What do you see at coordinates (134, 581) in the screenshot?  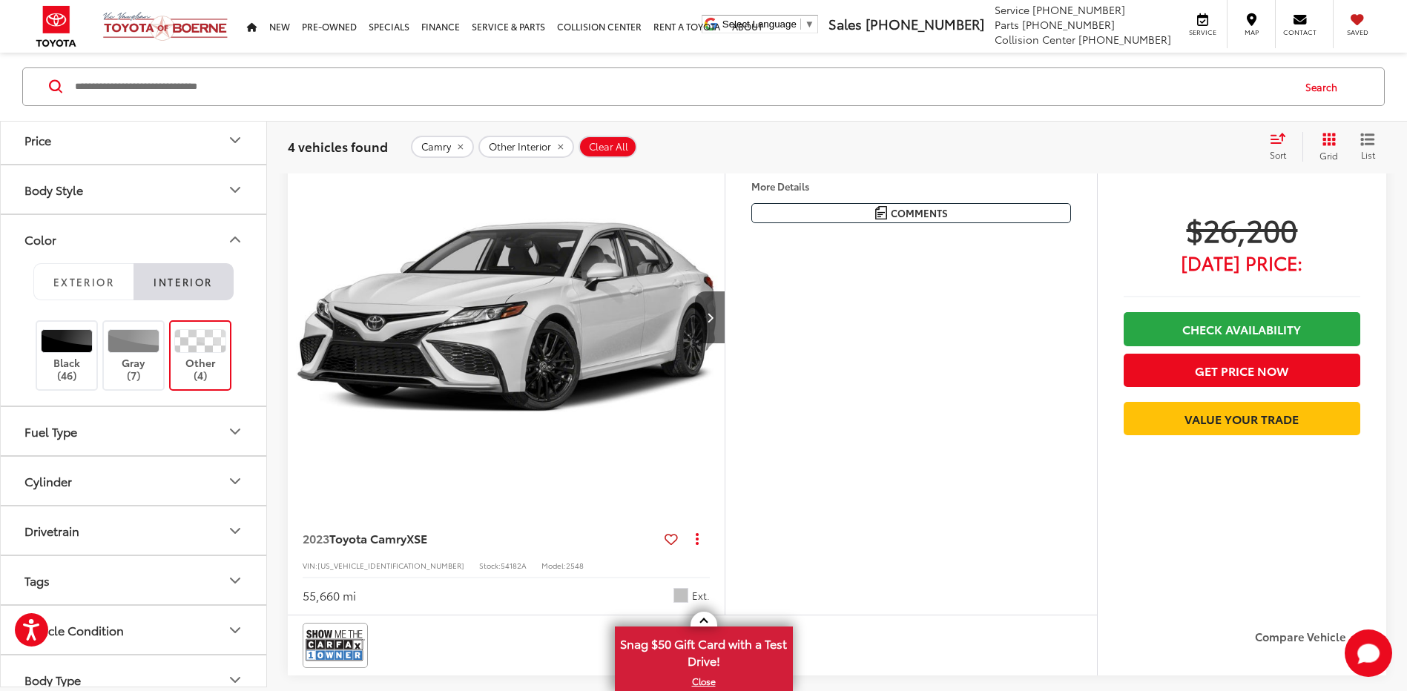 I see `button: TagsTags` at bounding box center [134, 581].